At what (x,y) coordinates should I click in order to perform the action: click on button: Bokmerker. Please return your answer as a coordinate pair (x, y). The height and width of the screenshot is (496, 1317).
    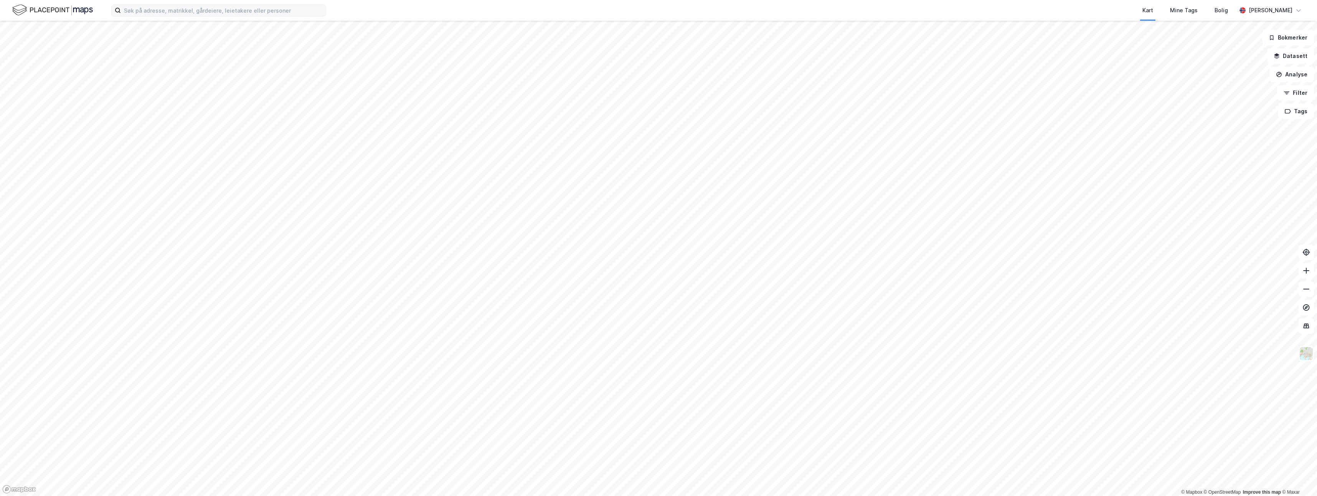
    Looking at the image, I should click on (1288, 38).